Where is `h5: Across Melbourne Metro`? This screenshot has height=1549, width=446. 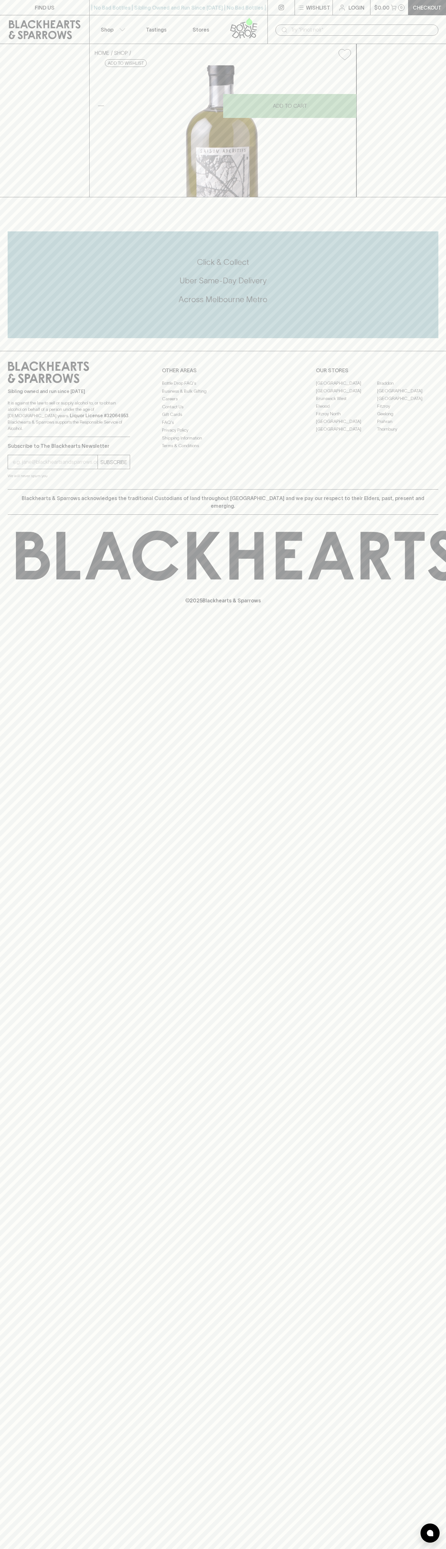 h5: Across Melbourne Metro is located at coordinates (223, 299).